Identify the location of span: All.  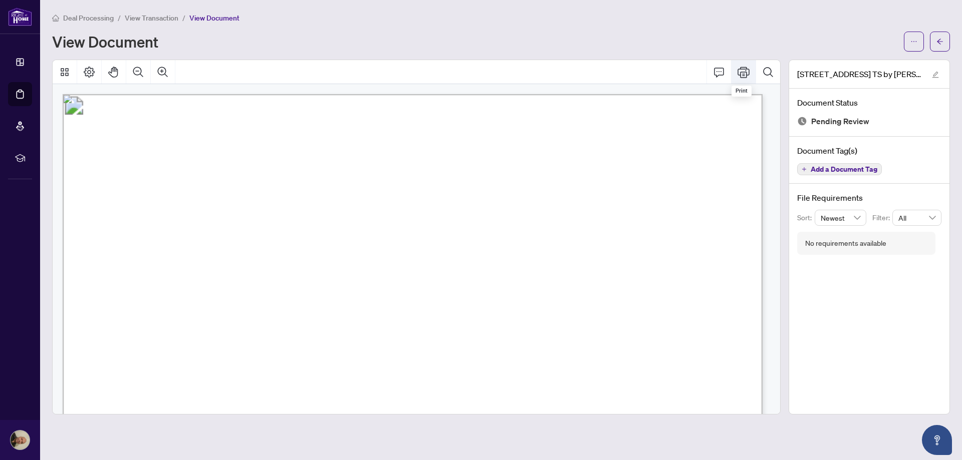
(917, 218).